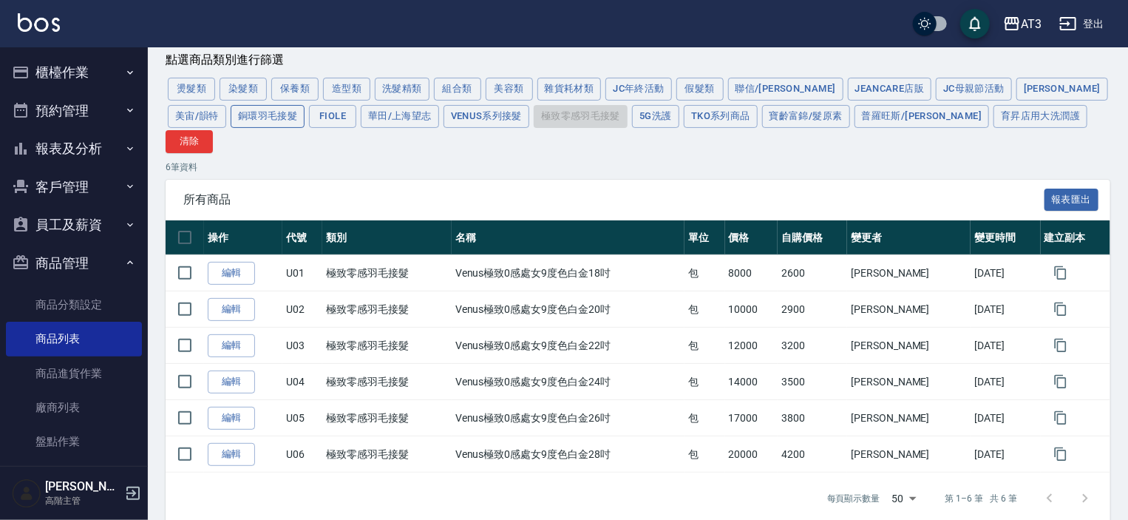  What do you see at coordinates (638, 89) in the screenshot?
I see `button: JC年終活動` at bounding box center [638, 89].